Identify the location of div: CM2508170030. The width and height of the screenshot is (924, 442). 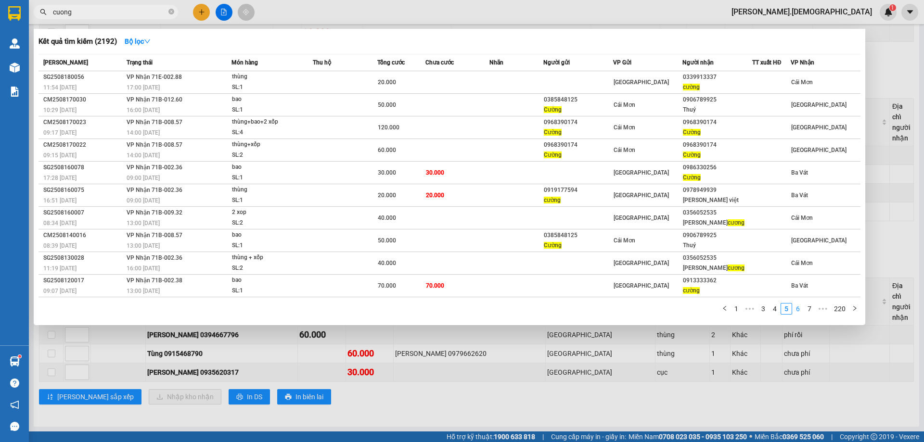
(83, 100).